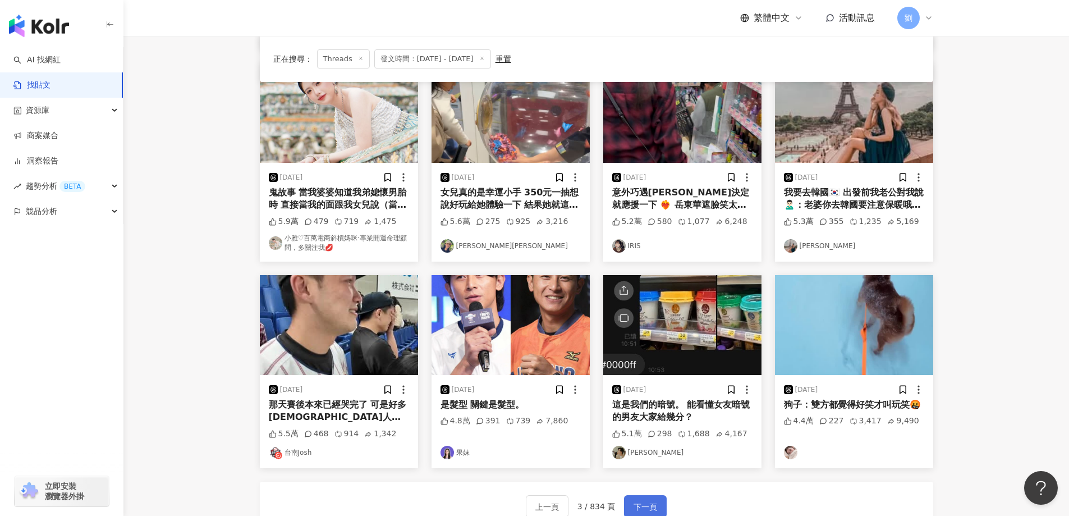  Describe the element at coordinates (380, 222) in the screenshot. I see `div: 1,475` at that location.